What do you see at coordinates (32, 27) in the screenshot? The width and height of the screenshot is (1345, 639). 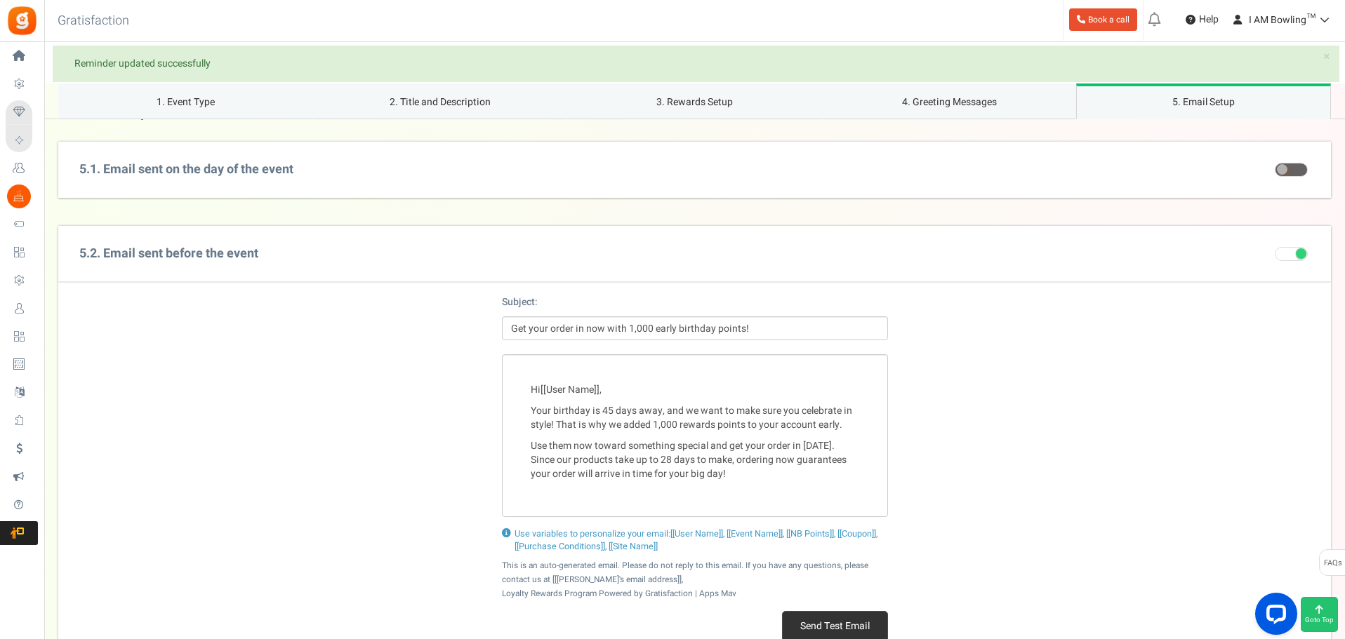 I see `button: Open LiveChat chat widget` at bounding box center [32, 27].